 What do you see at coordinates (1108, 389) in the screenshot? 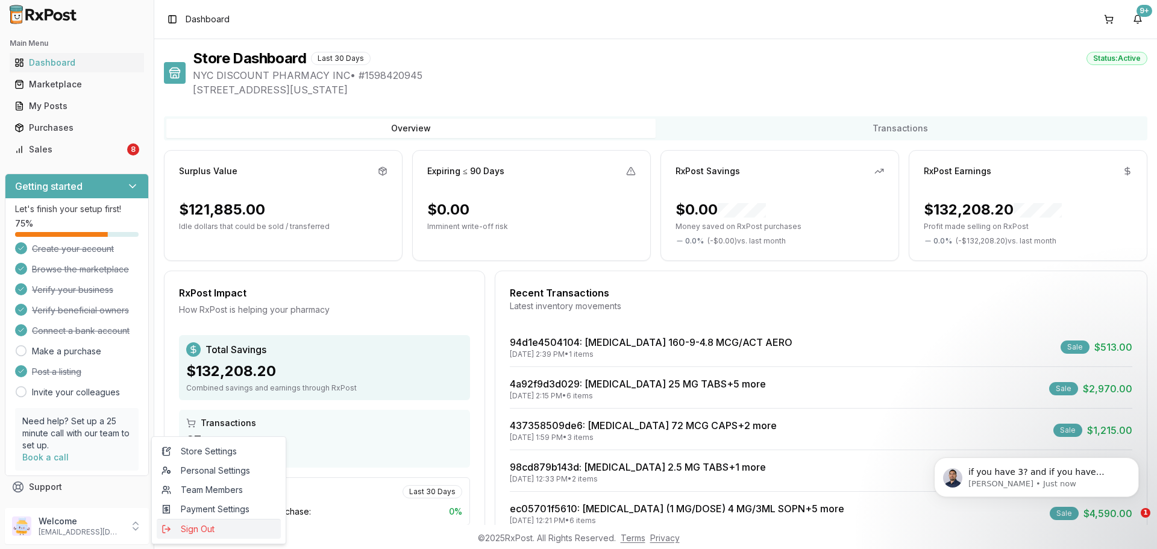
I see `span: $2,970.00` at bounding box center [1108, 389].